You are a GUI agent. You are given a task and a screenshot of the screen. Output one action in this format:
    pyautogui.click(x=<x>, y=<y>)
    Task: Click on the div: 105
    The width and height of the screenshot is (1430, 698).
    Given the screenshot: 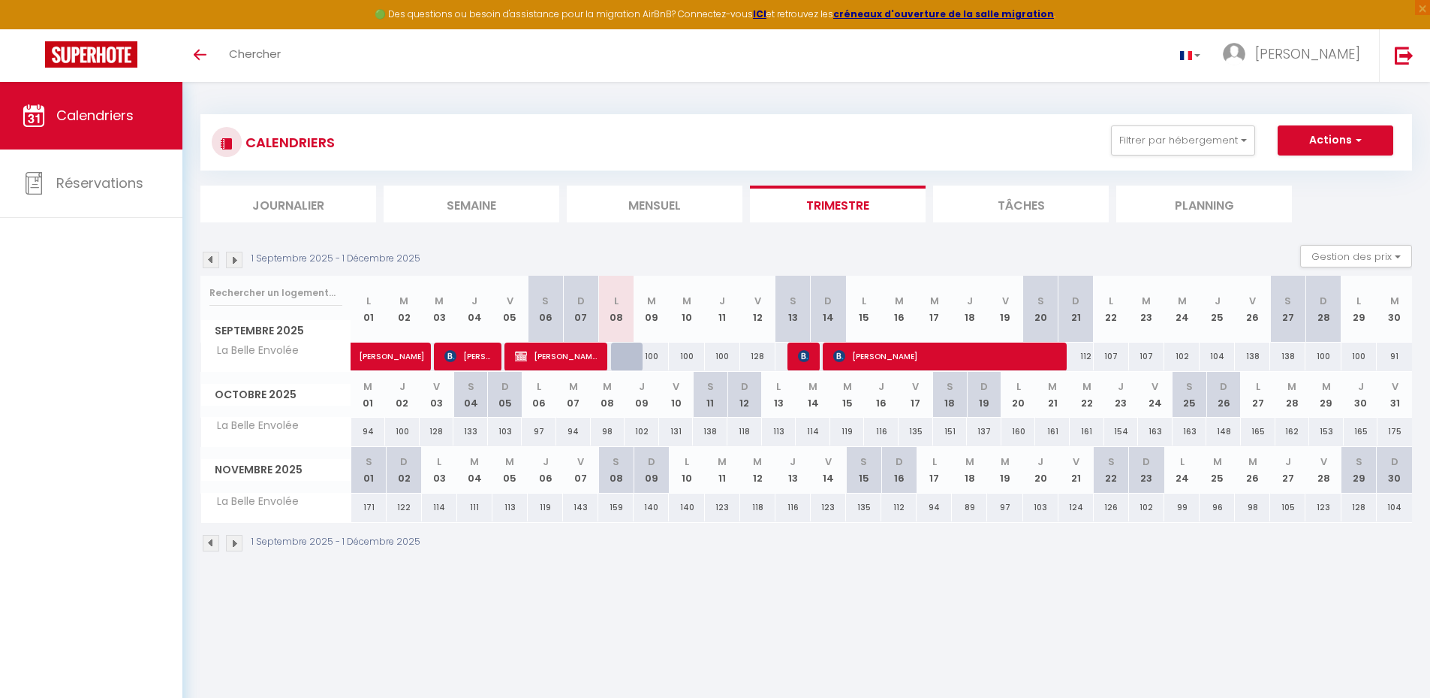 What is the action you would take?
    pyautogui.click(x=1288, y=507)
    